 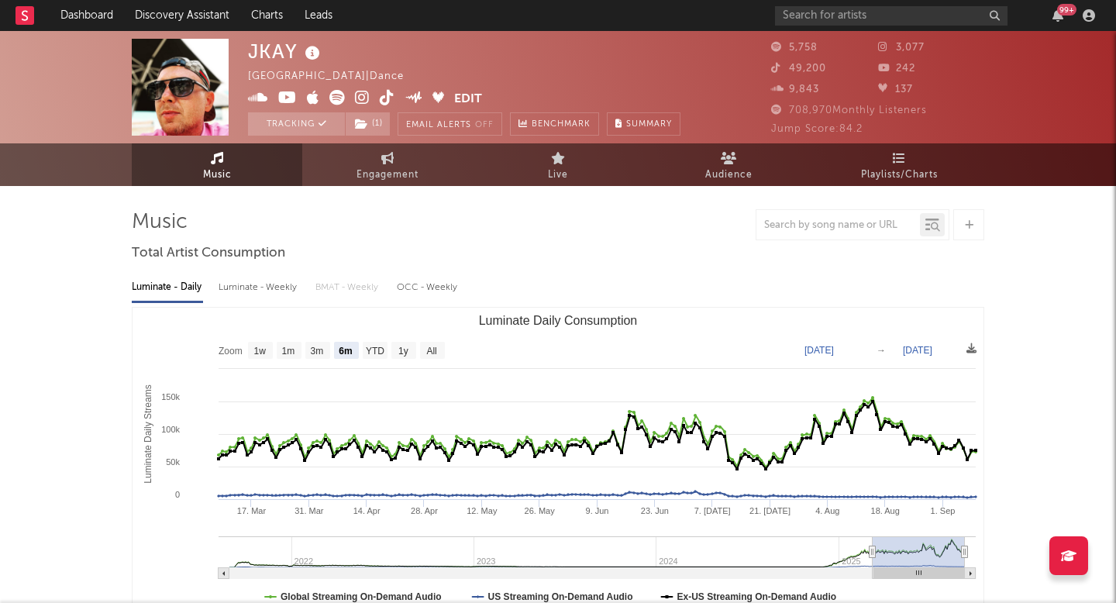 I want to click on text: 1. Sep, so click(x=943, y=511).